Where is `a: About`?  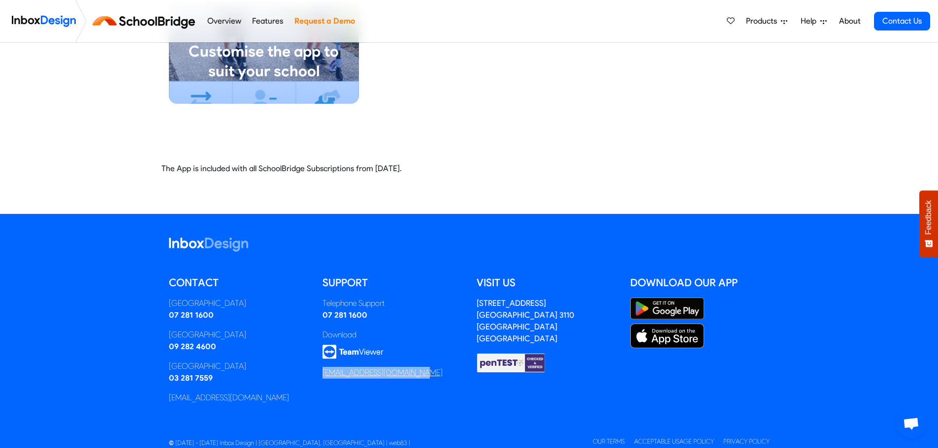 a: About is located at coordinates (849, 21).